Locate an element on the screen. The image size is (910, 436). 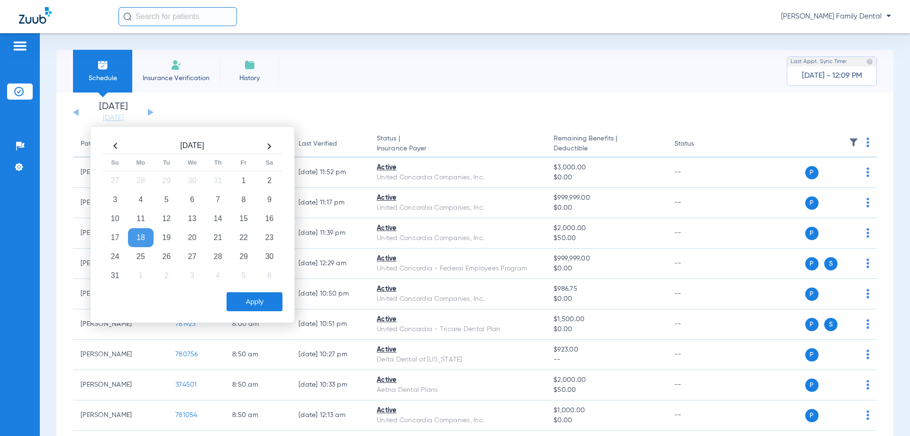
span: Schedule is located at coordinates (102, 78).